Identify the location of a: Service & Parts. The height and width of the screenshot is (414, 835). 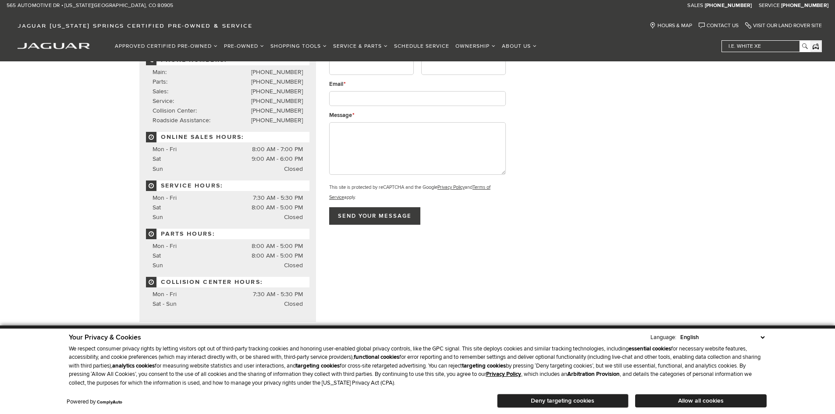
(360, 46).